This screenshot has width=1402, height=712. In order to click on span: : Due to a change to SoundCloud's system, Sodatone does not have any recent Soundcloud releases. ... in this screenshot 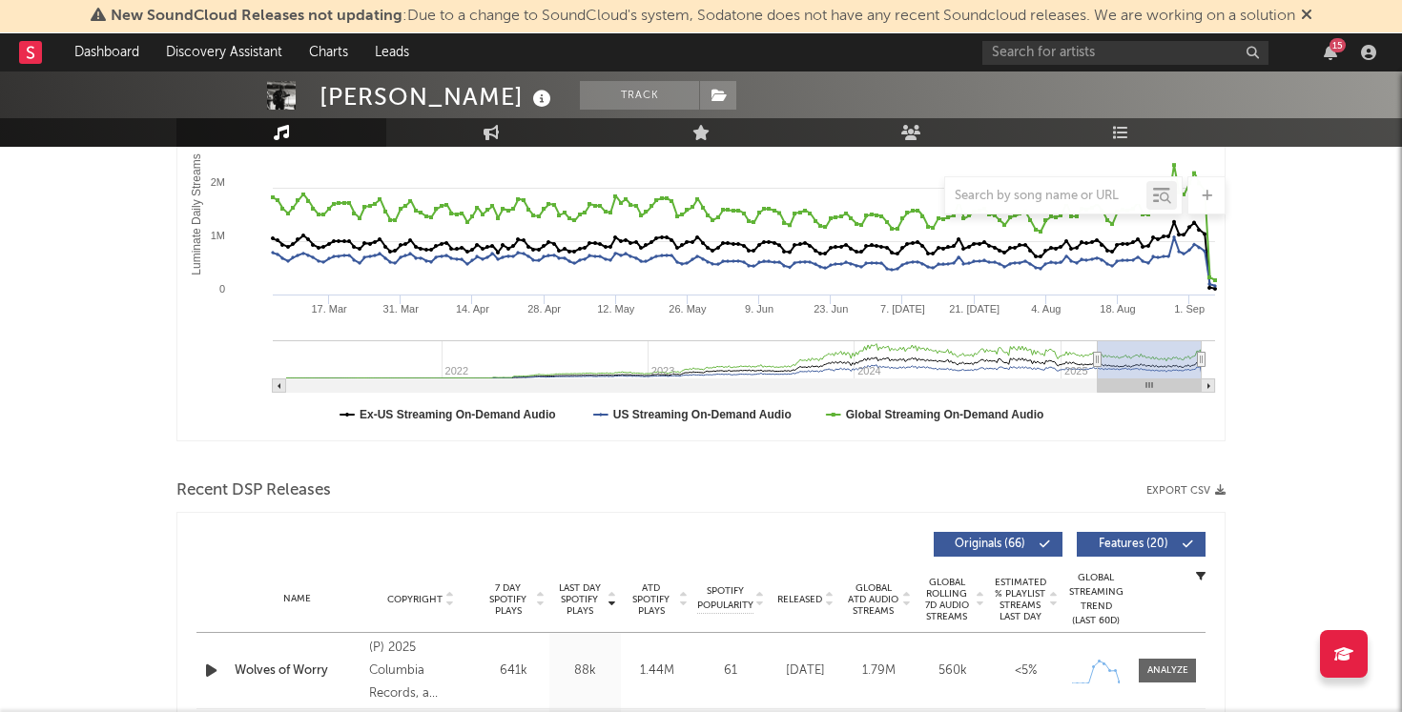, I will do `click(703, 16)`.